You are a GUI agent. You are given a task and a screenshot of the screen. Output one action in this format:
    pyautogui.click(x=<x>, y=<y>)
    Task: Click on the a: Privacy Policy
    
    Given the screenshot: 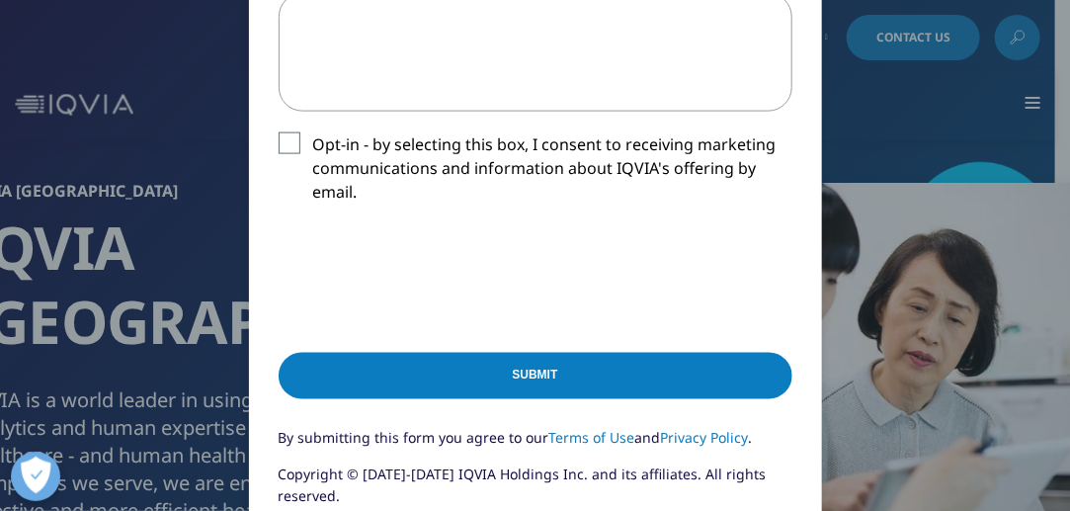 What is the action you would take?
    pyautogui.click(x=704, y=438)
    